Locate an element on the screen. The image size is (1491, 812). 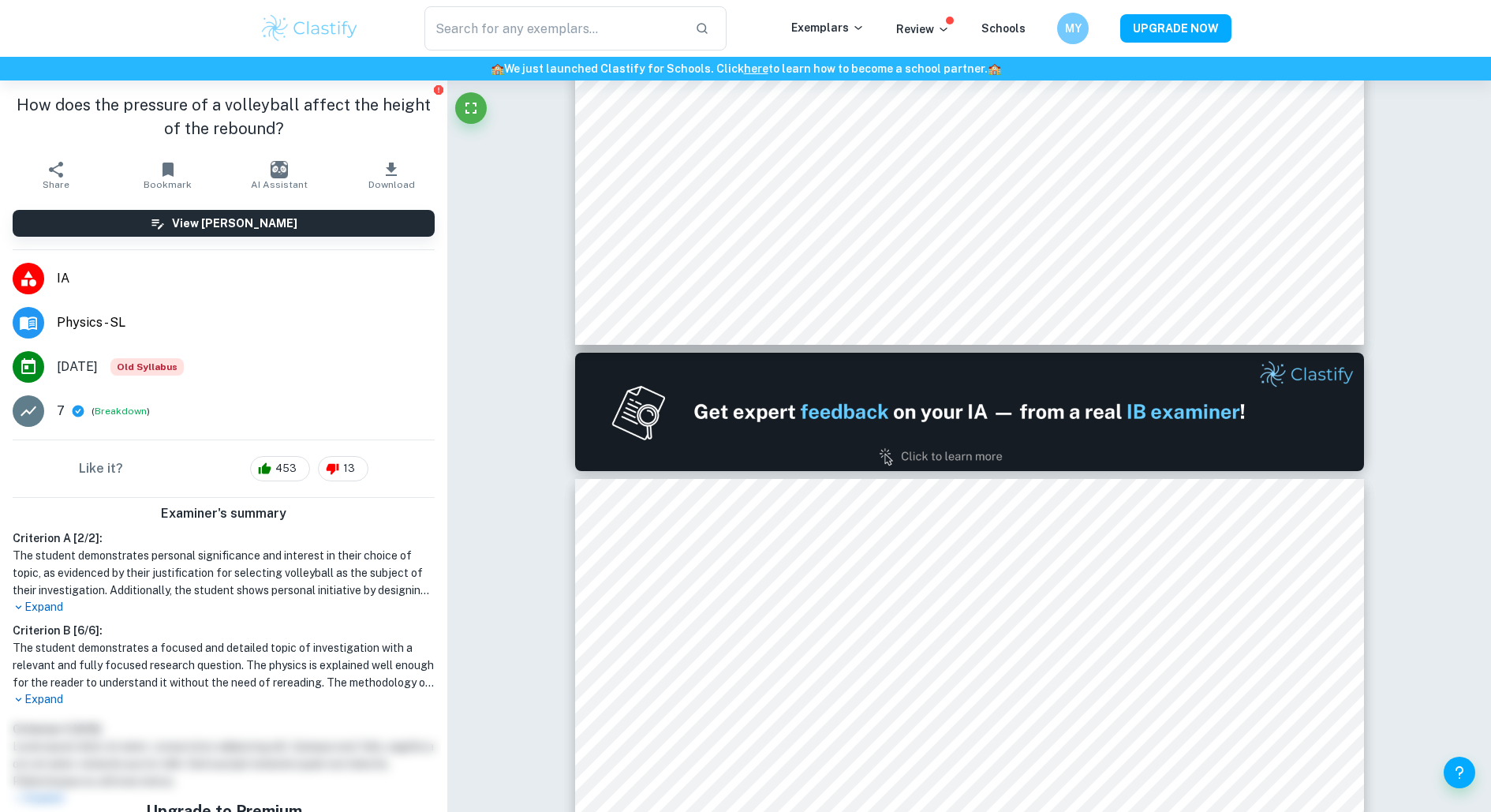
span: IA is located at coordinates (245, 278).